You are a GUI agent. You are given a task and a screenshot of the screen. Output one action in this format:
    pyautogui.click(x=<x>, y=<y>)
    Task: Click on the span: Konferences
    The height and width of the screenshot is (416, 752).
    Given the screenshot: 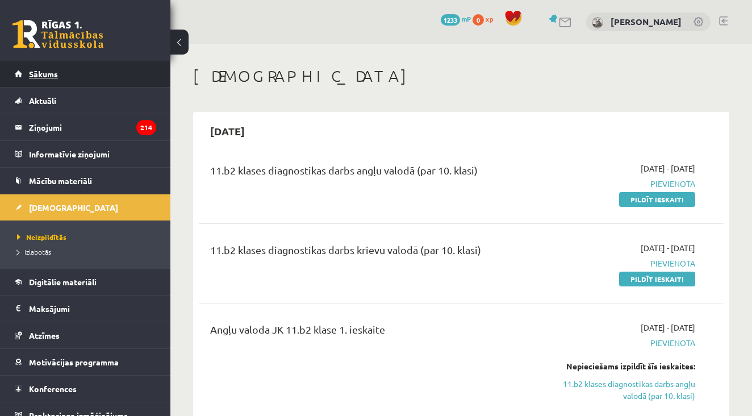 What is the action you would take?
    pyautogui.click(x=53, y=389)
    